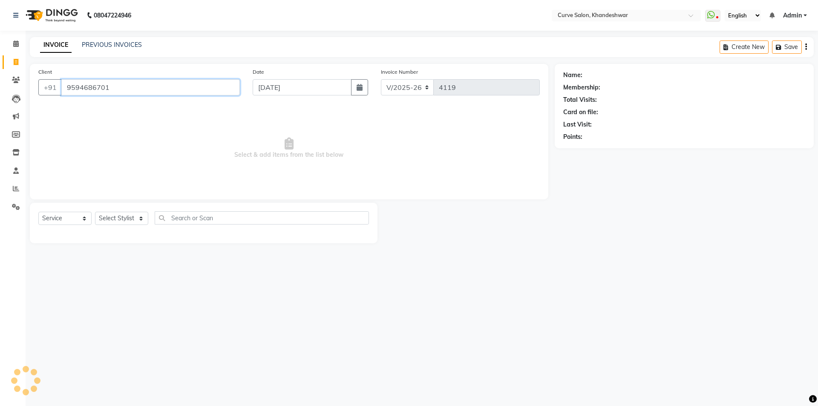 The height and width of the screenshot is (406, 818). What do you see at coordinates (150, 87) in the screenshot?
I see `input: Search by Name/Mobile/Email/Code` at bounding box center [150, 87].